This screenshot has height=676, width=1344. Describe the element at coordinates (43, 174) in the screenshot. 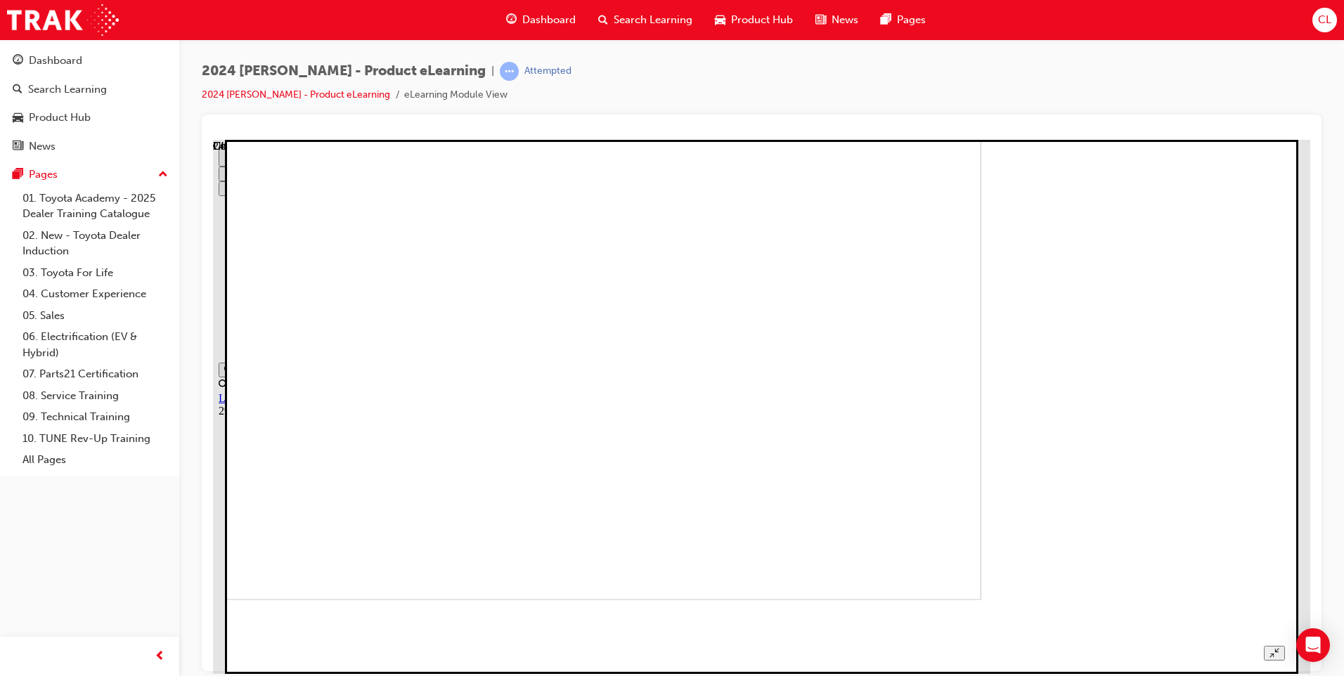

I see `div: Pages` at that location.